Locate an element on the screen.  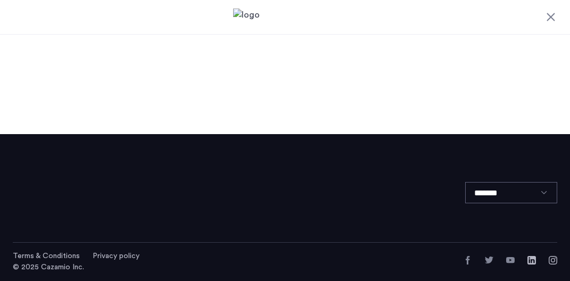
img: logo is located at coordinates (285, 19).